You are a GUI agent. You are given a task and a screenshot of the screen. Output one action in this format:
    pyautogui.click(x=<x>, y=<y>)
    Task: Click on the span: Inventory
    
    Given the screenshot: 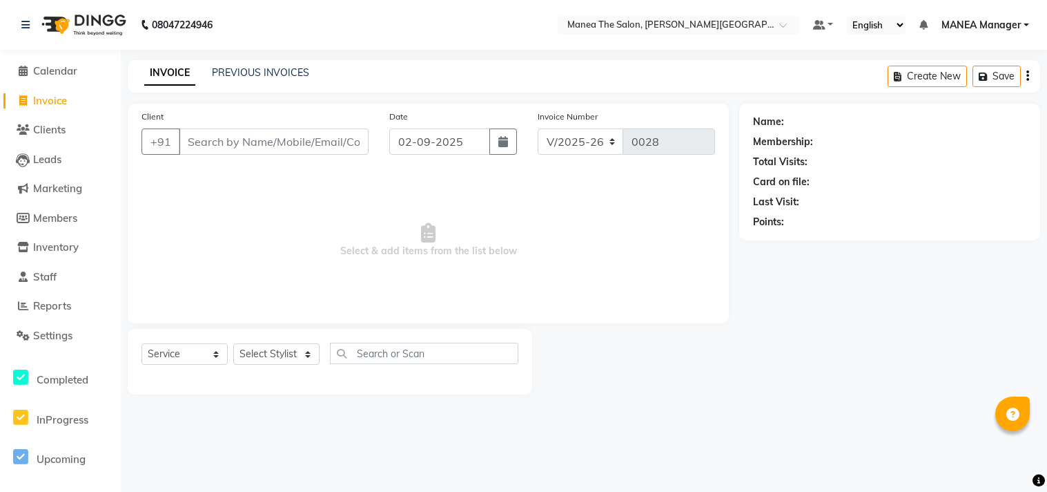 What is the action you would take?
    pyautogui.click(x=56, y=246)
    